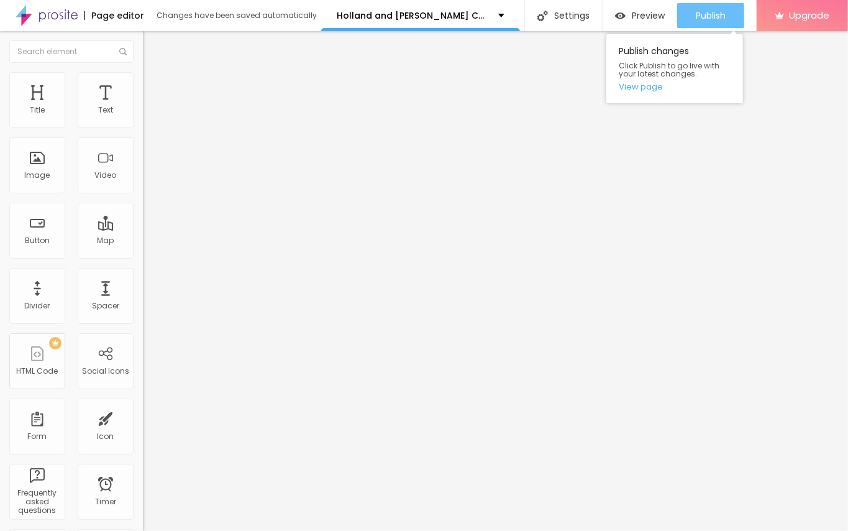 This screenshot has width=848, height=531. Describe the element at coordinates (237, 16) in the screenshot. I see `div: Changes have been saved automatically` at that location.